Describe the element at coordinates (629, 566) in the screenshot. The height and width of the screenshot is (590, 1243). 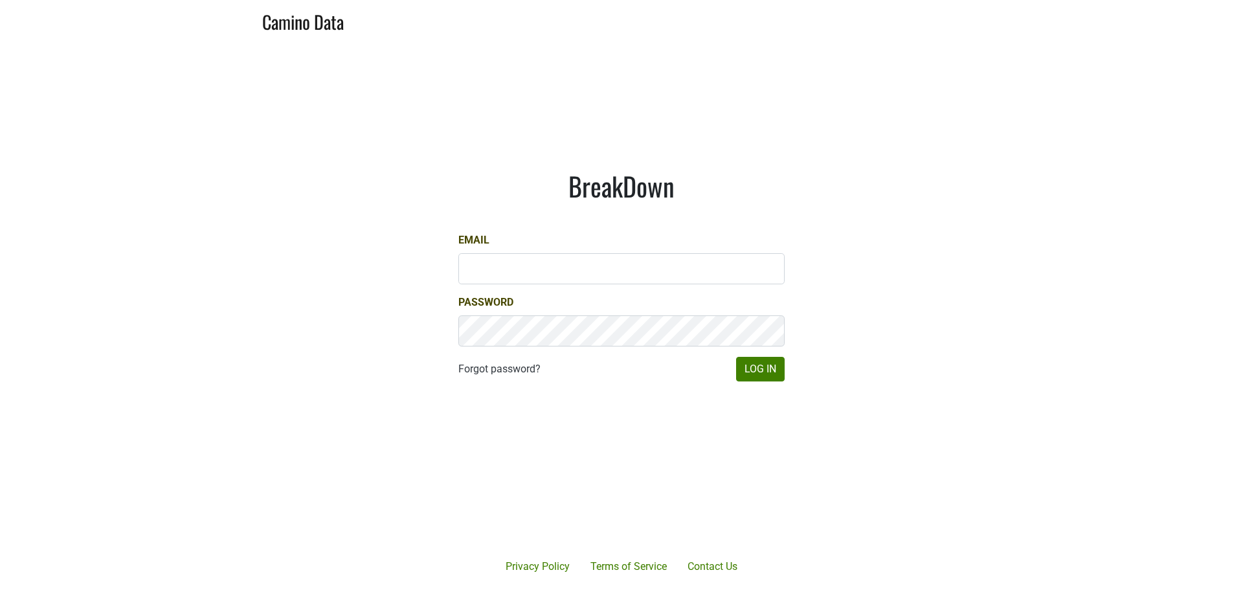
I see `a: Terms of Service` at that location.